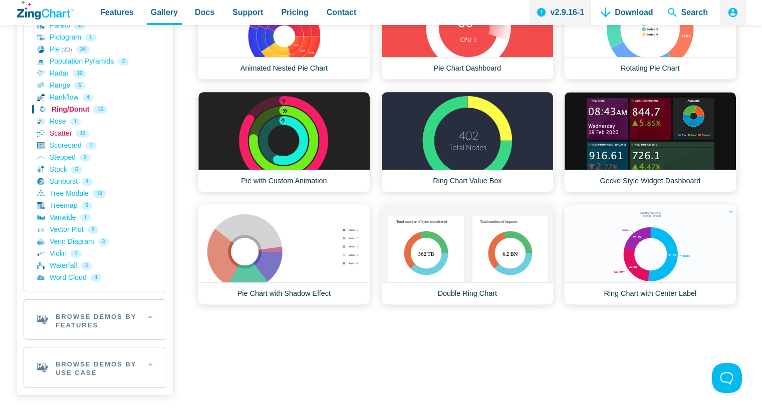 Image resolution: width=762 pixels, height=413 pixels. Describe the element at coordinates (117, 12) in the screenshot. I see `span: Features` at that location.